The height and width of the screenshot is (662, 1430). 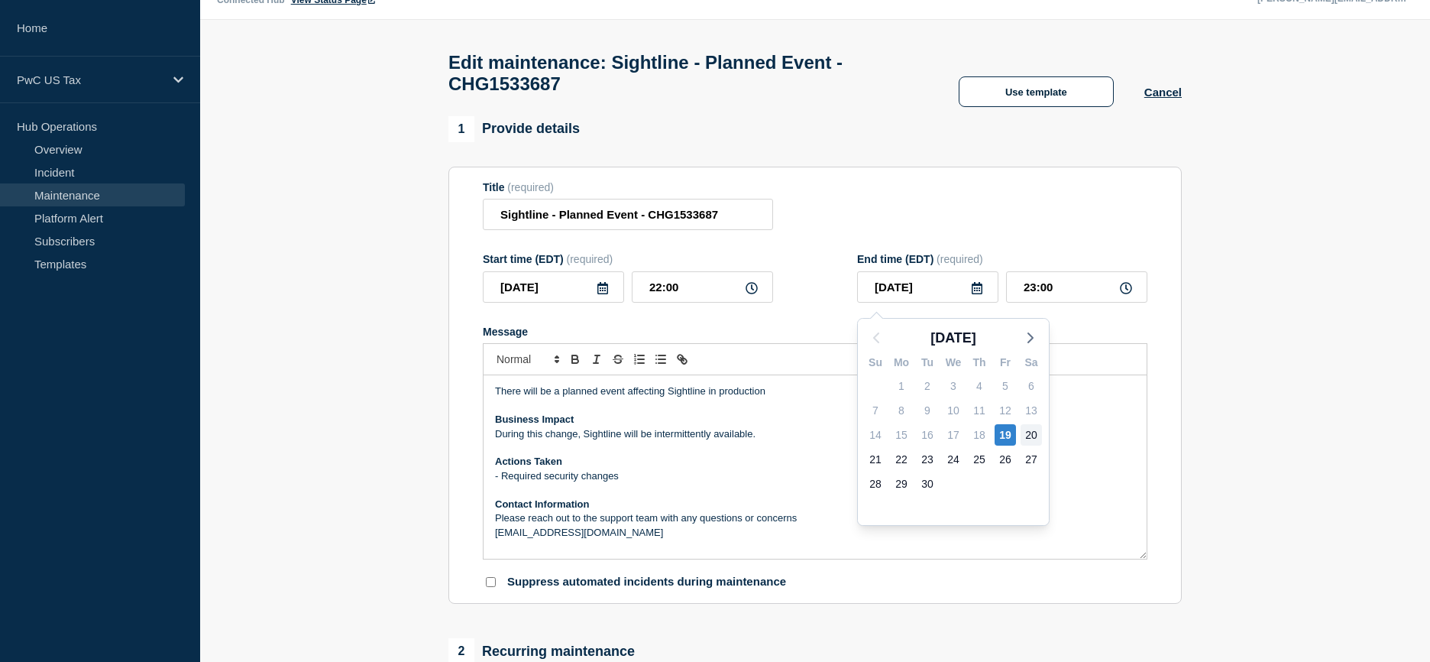 I want to click on div: Monday, Sep 15, 2025, so click(x=901, y=435).